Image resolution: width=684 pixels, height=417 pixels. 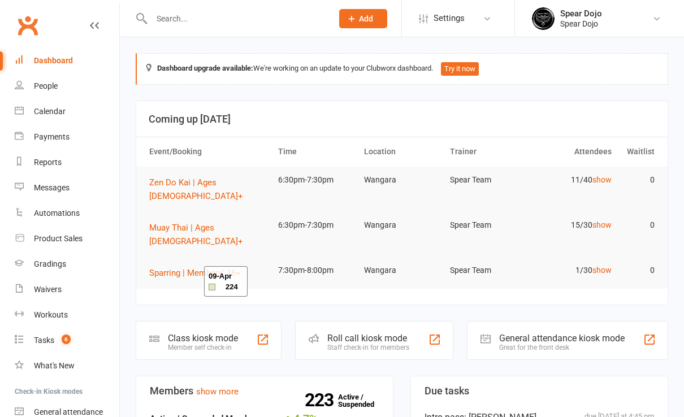 What do you see at coordinates (366, 19) in the screenshot?
I see `span: Add` at bounding box center [366, 19].